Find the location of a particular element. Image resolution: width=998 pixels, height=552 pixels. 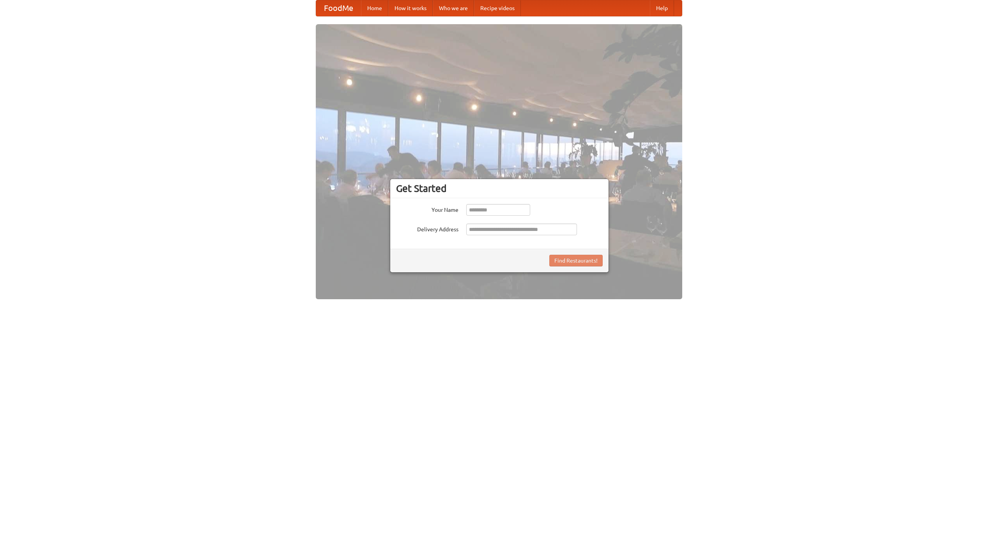

a: How it works is located at coordinates (410, 8).